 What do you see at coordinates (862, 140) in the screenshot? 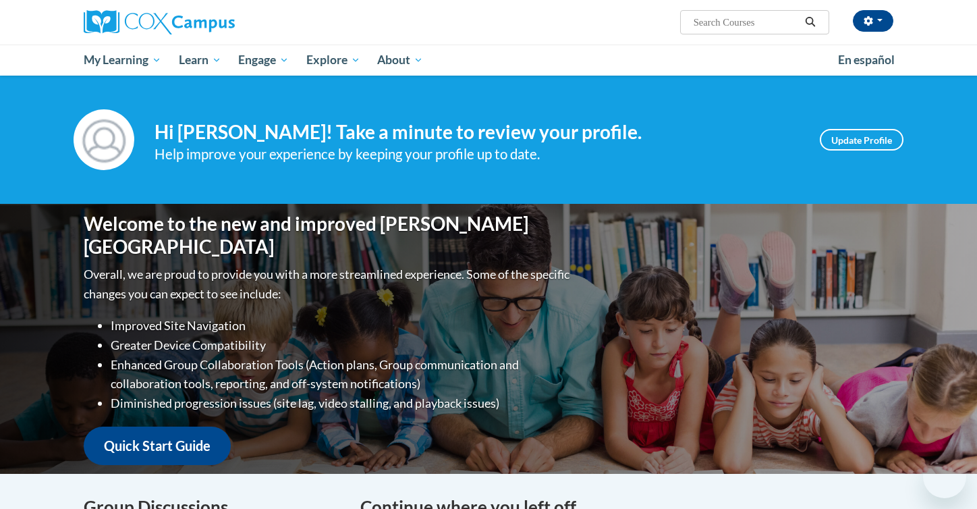
I see `a: Update Profile` at bounding box center [862, 140].